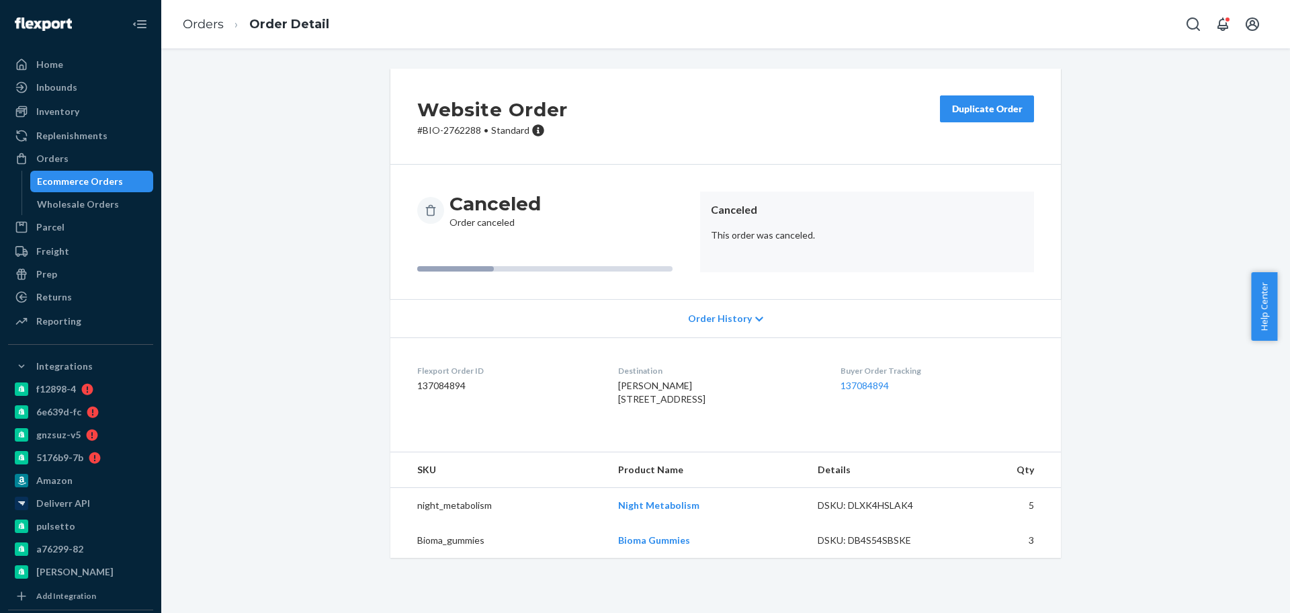  Describe the element at coordinates (50, 64) in the screenshot. I see `div: Home` at that location.